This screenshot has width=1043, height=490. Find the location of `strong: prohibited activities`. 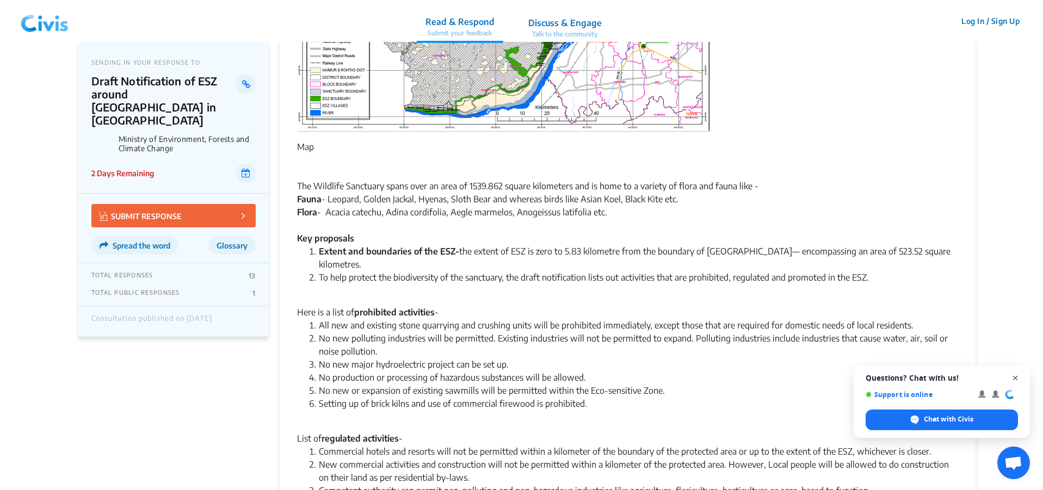

strong: prohibited activities is located at coordinates (394, 312).